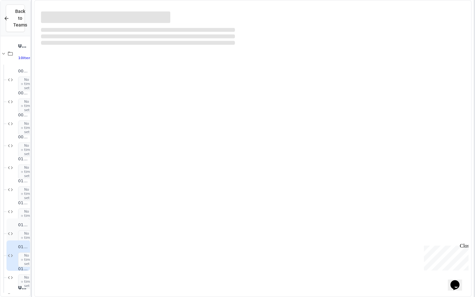 The height and width of the screenshot is (297, 475). I want to click on span: Back to Teams, so click(20, 18).